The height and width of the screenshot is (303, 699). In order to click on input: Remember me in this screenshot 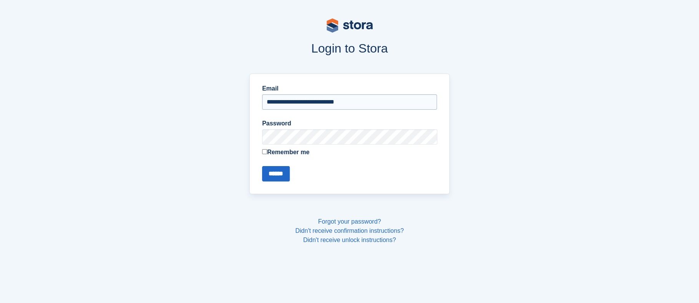, I will do `click(264, 152)`.